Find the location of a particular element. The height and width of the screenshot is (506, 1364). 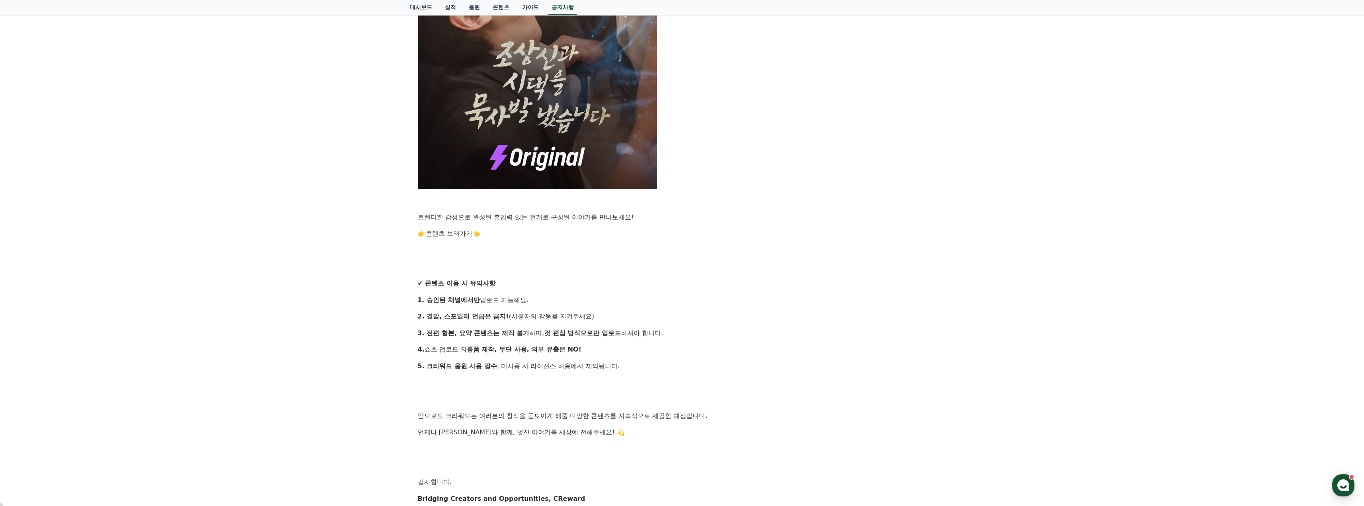

strong: 컷 편집 방식으로만 업로드 is located at coordinates (582, 333).